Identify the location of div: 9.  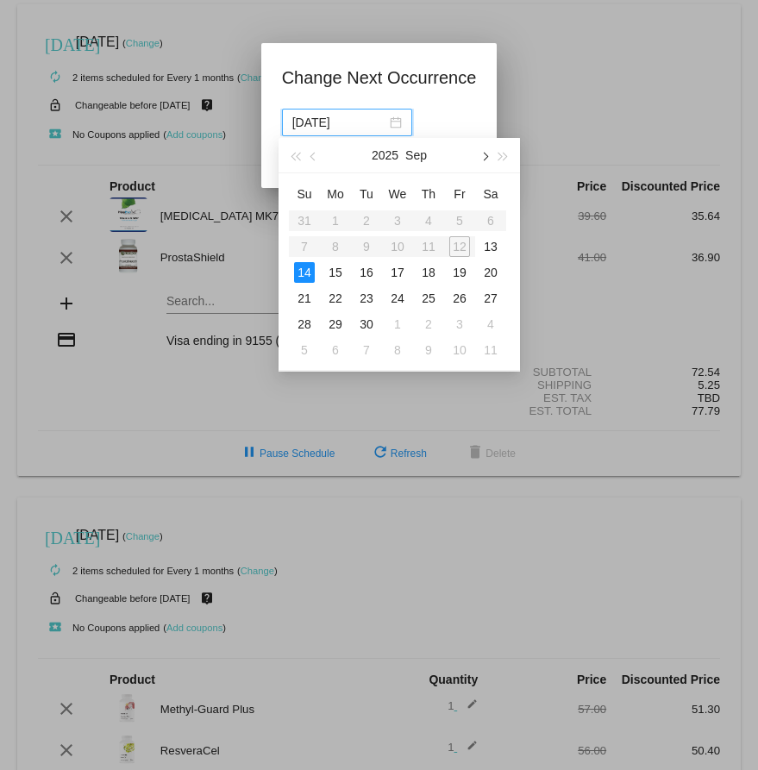
(429, 350).